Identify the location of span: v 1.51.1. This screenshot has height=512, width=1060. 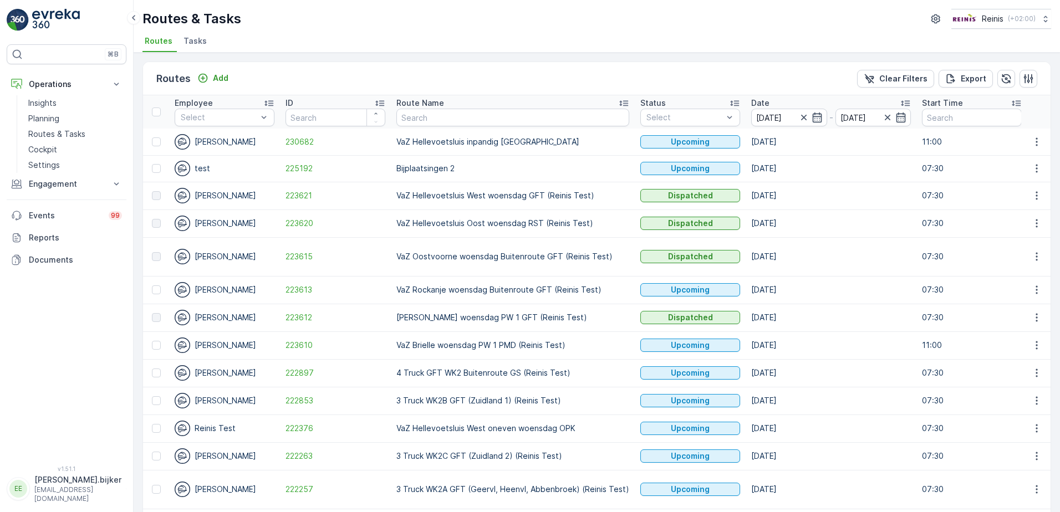
(67, 469).